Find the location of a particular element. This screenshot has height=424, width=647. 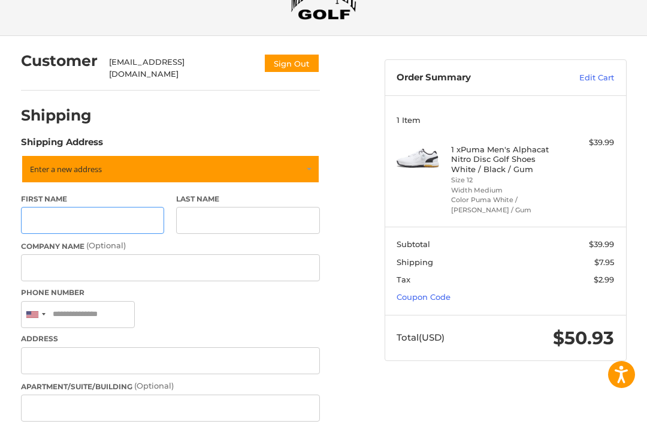

label: Address is located at coordinates (170, 339).